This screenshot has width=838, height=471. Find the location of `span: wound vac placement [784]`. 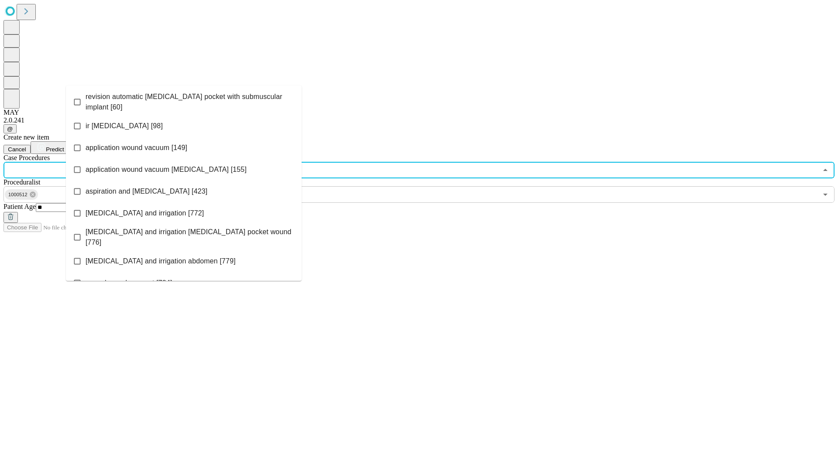

span: wound vac placement [784] is located at coordinates (129, 283).